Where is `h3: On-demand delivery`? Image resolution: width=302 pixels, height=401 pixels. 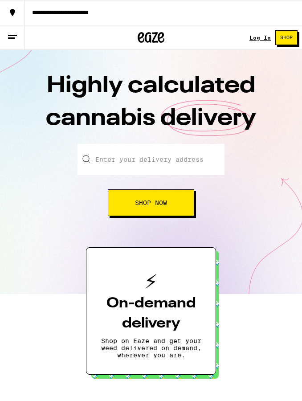 h3: On-demand delivery is located at coordinates (151, 313).